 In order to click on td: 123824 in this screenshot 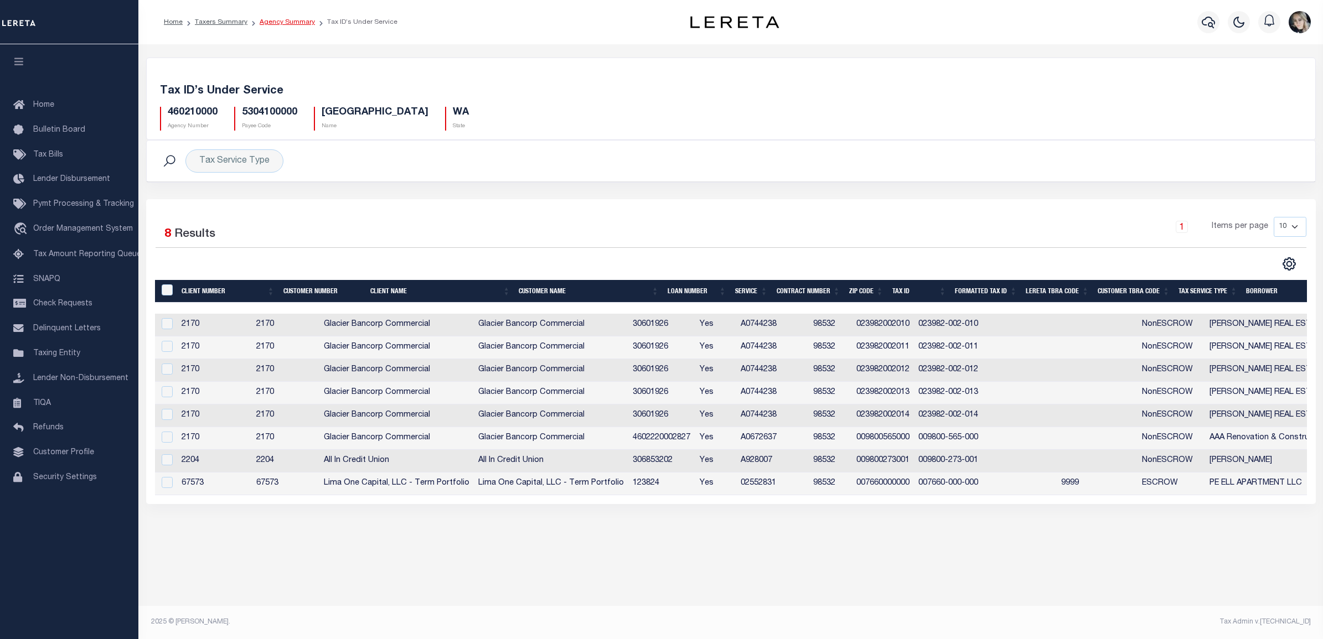, I will do `click(661, 484)`.